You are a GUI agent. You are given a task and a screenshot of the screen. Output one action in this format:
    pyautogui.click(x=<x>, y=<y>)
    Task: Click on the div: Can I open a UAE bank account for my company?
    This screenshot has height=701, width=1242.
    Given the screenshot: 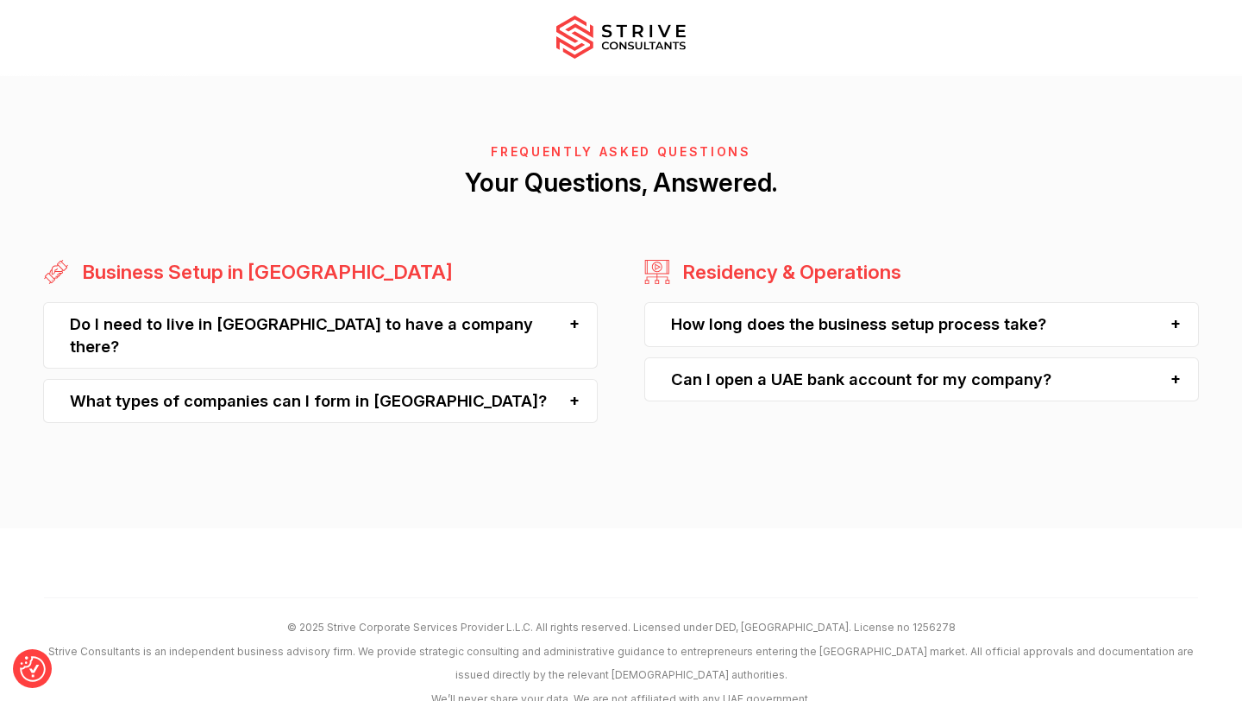 What is the action you would take?
    pyautogui.click(x=921, y=379)
    